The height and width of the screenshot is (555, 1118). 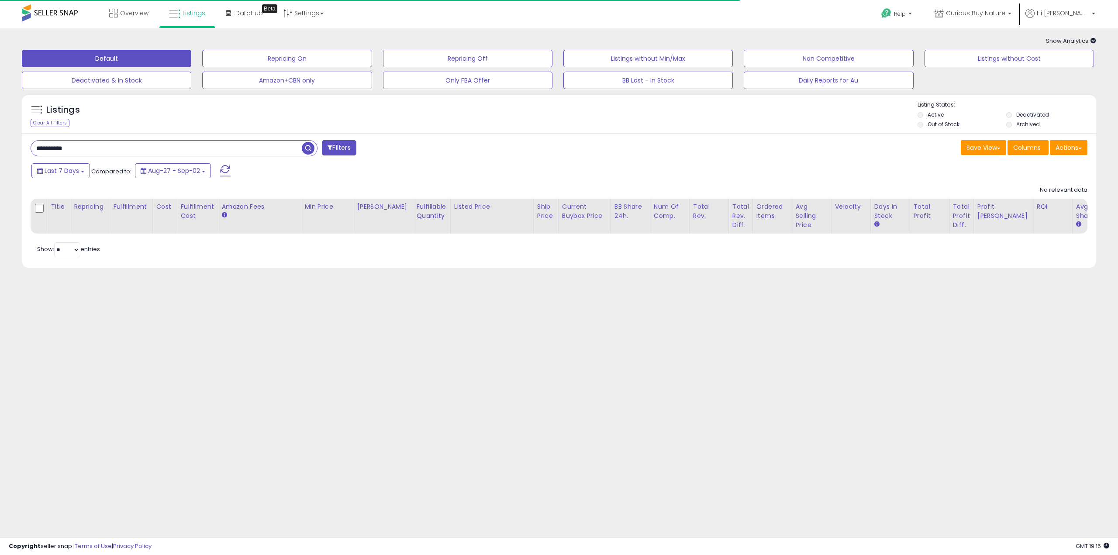 I want to click on div: Clear All Filters, so click(x=50, y=123).